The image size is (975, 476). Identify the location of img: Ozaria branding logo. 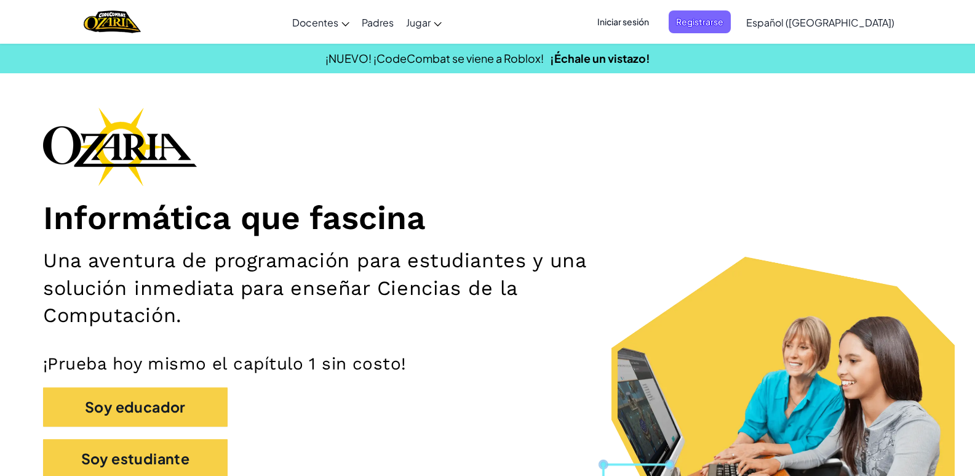
(120, 146).